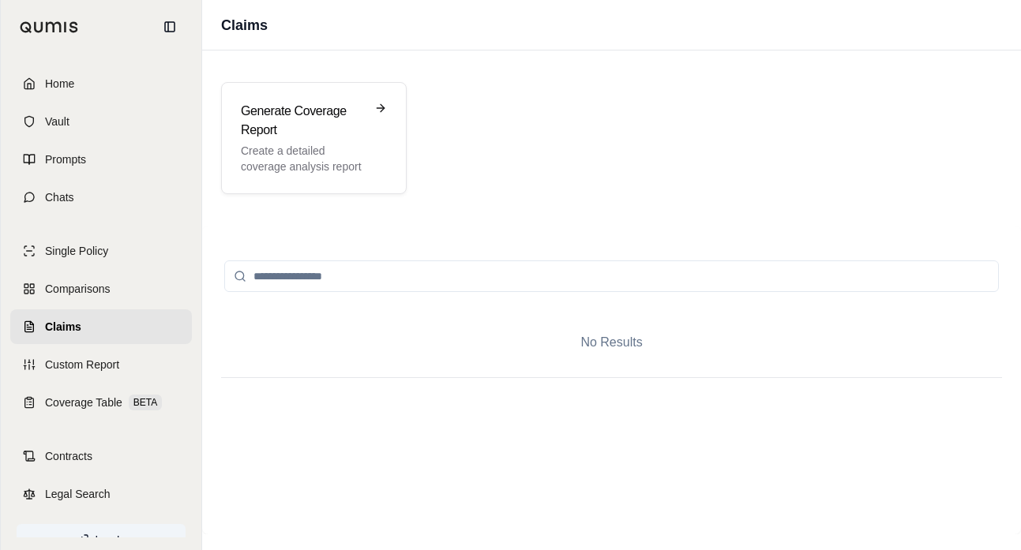 The image size is (1021, 550). What do you see at coordinates (101, 84) in the screenshot?
I see `a: Home` at bounding box center [101, 84].